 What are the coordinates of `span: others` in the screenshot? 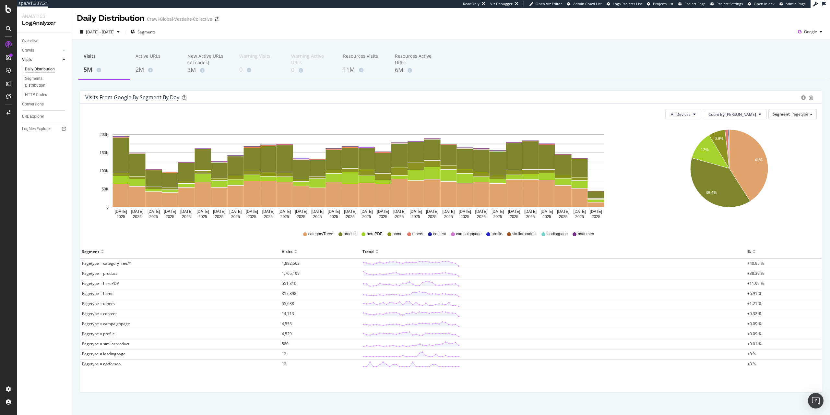 It's located at (417, 234).